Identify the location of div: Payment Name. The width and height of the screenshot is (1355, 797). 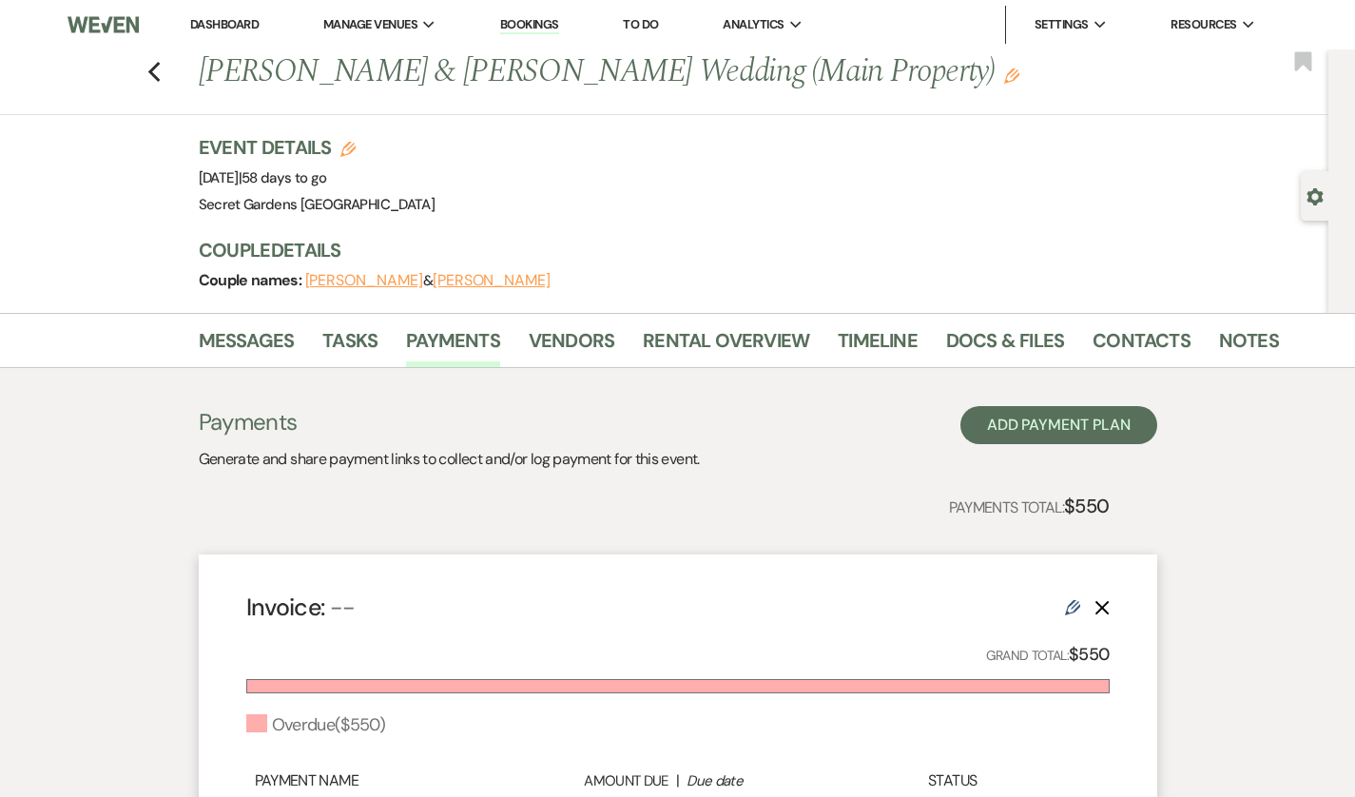
(381, 781).